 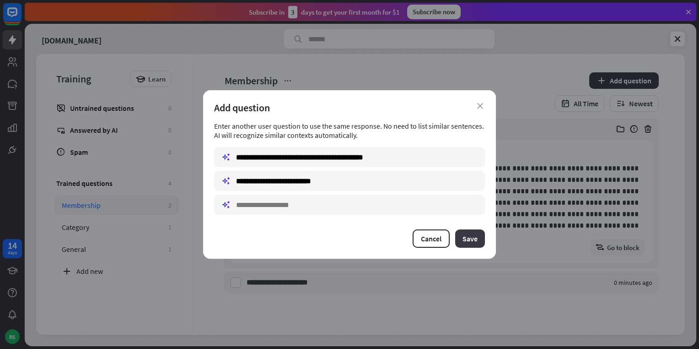 What do you see at coordinates (431, 238) in the screenshot?
I see `button: Cancel` at bounding box center [431, 238].